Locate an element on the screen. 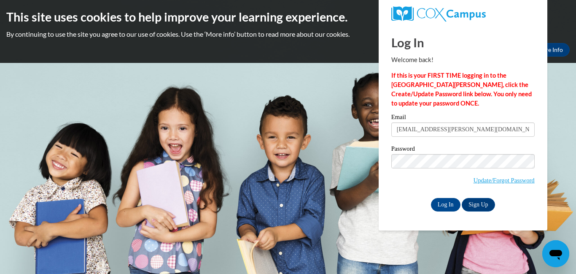 The width and height of the screenshot is (576, 274). h2: This site uses cookies to help improve your learning experience. is located at coordinates (288, 17).